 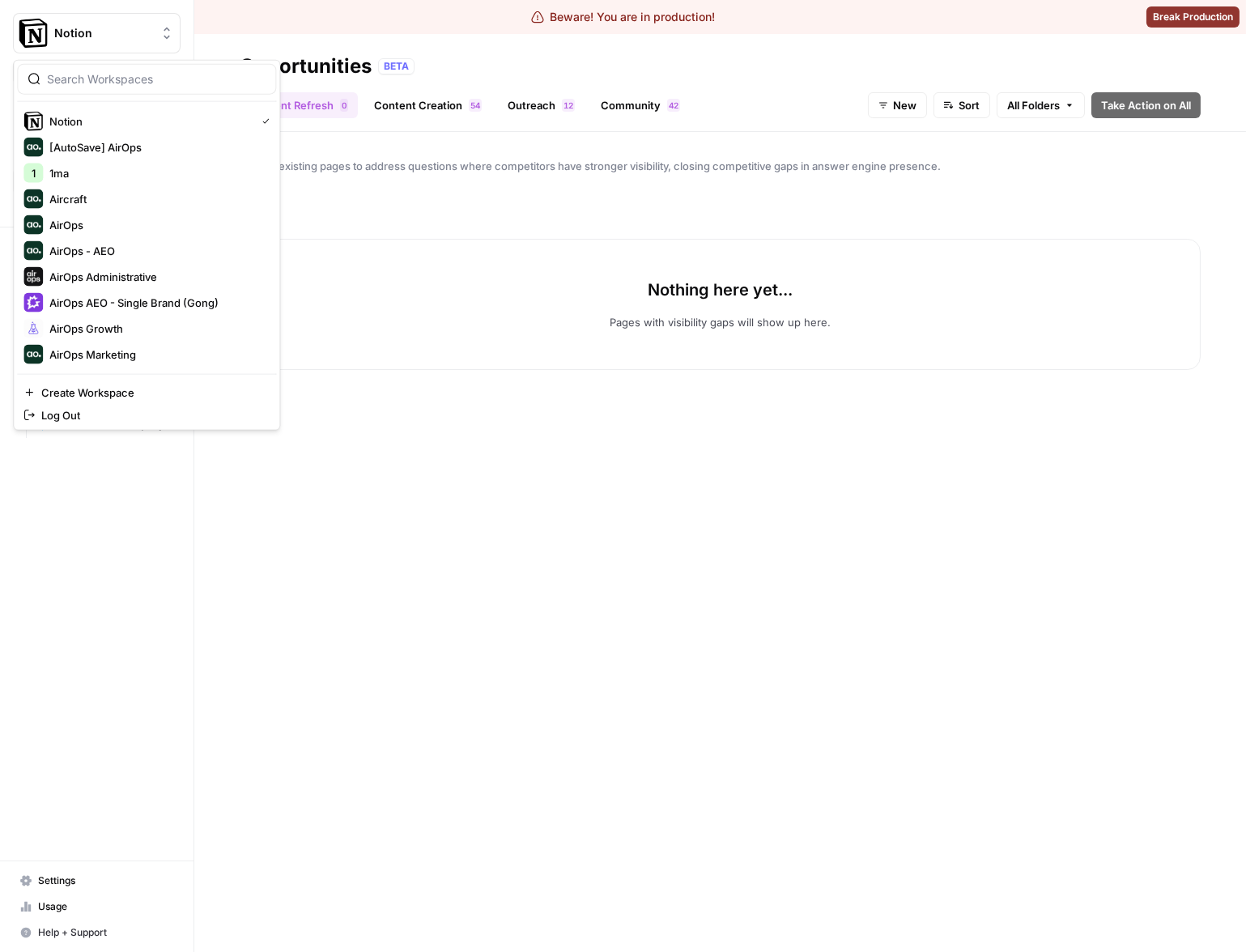 I want to click on button: Help + Support, so click(x=96, y=932).